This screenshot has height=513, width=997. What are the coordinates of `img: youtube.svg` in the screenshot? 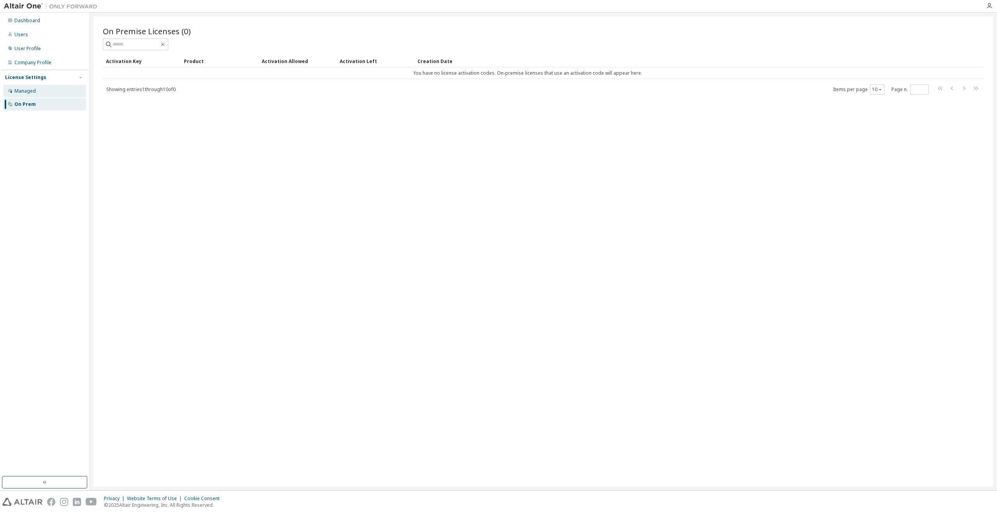 It's located at (91, 502).